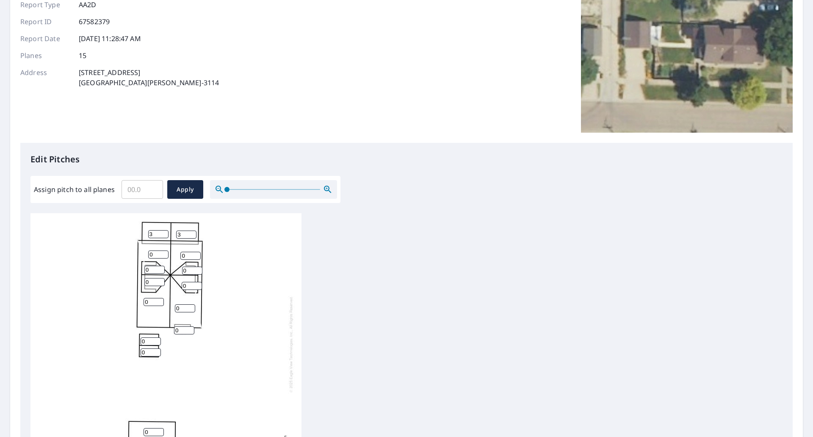  Describe the element at coordinates (46, 39) in the screenshot. I see `p: Report Date` at that location.